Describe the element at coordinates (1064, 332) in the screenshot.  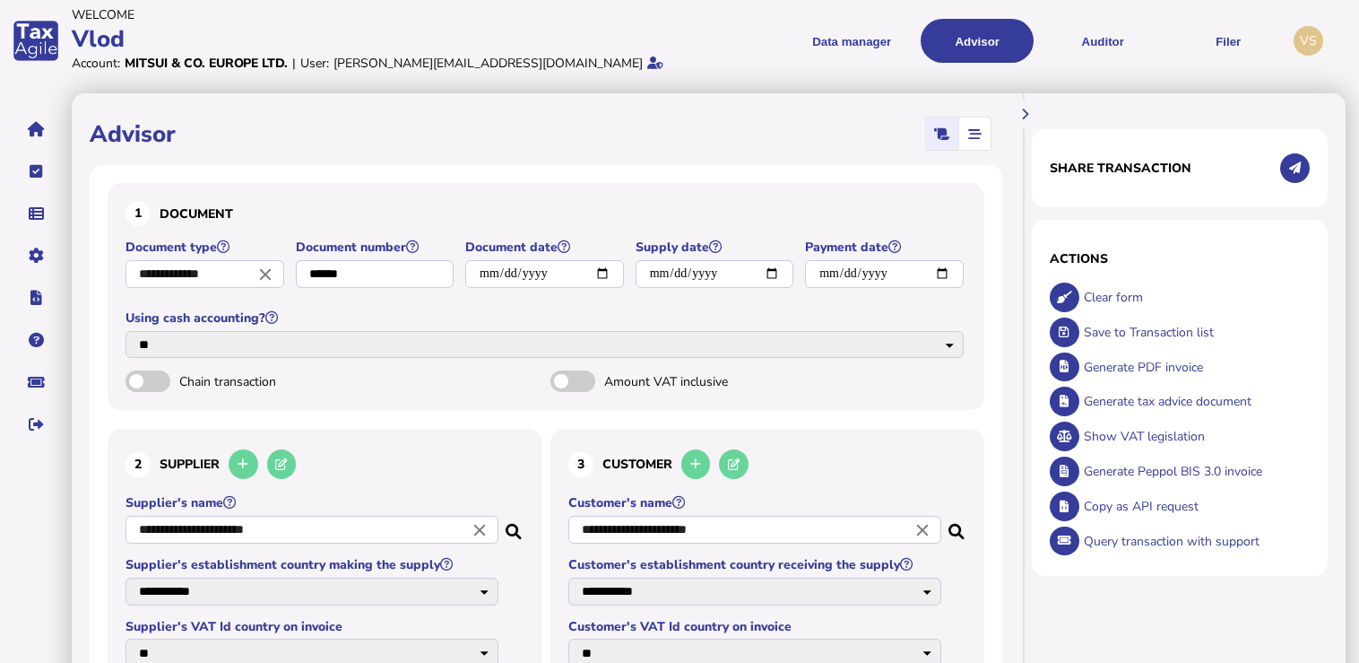
I see `button: Save transaction` at that location.